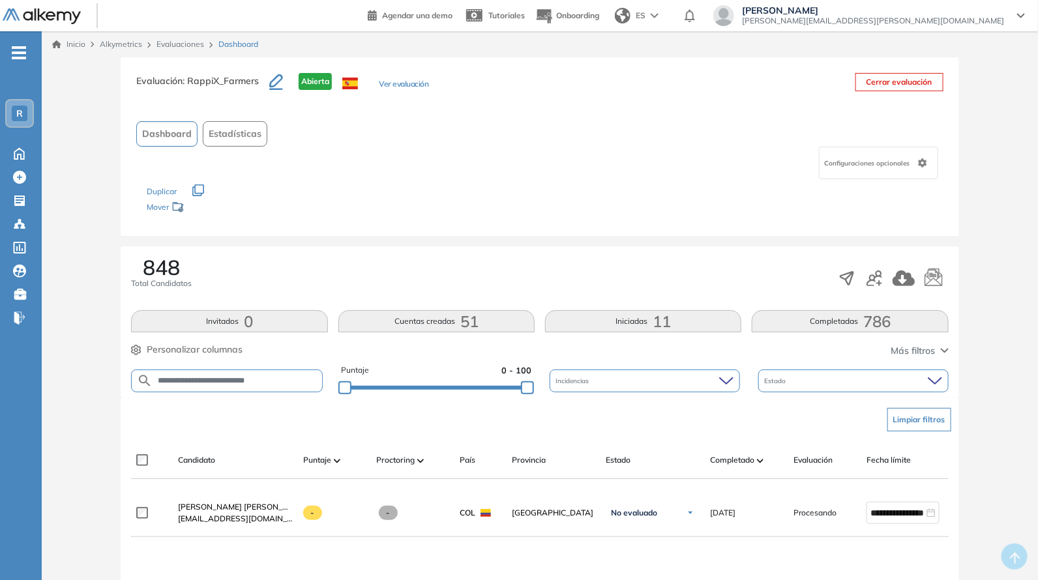 The height and width of the screenshot is (580, 1038). Describe the element at coordinates (868, 163) in the screenshot. I see `span: Configuraciones opcionales` at that location.